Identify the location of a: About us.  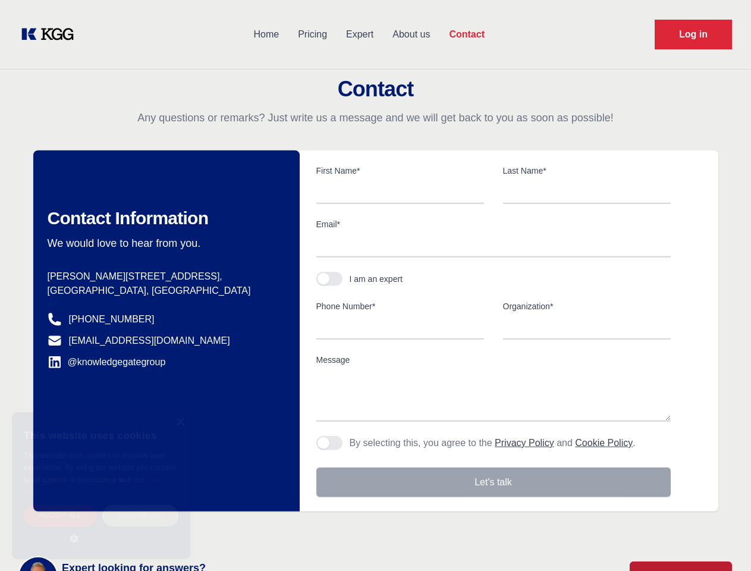
(411, 35).